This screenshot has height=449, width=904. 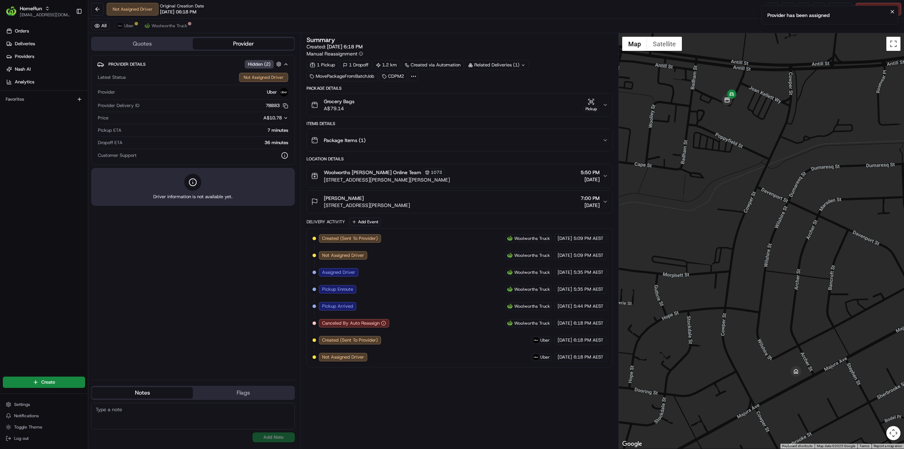 What do you see at coordinates (264, 64) in the screenshot?
I see `button: Hidden (2)` at bounding box center [264, 64].